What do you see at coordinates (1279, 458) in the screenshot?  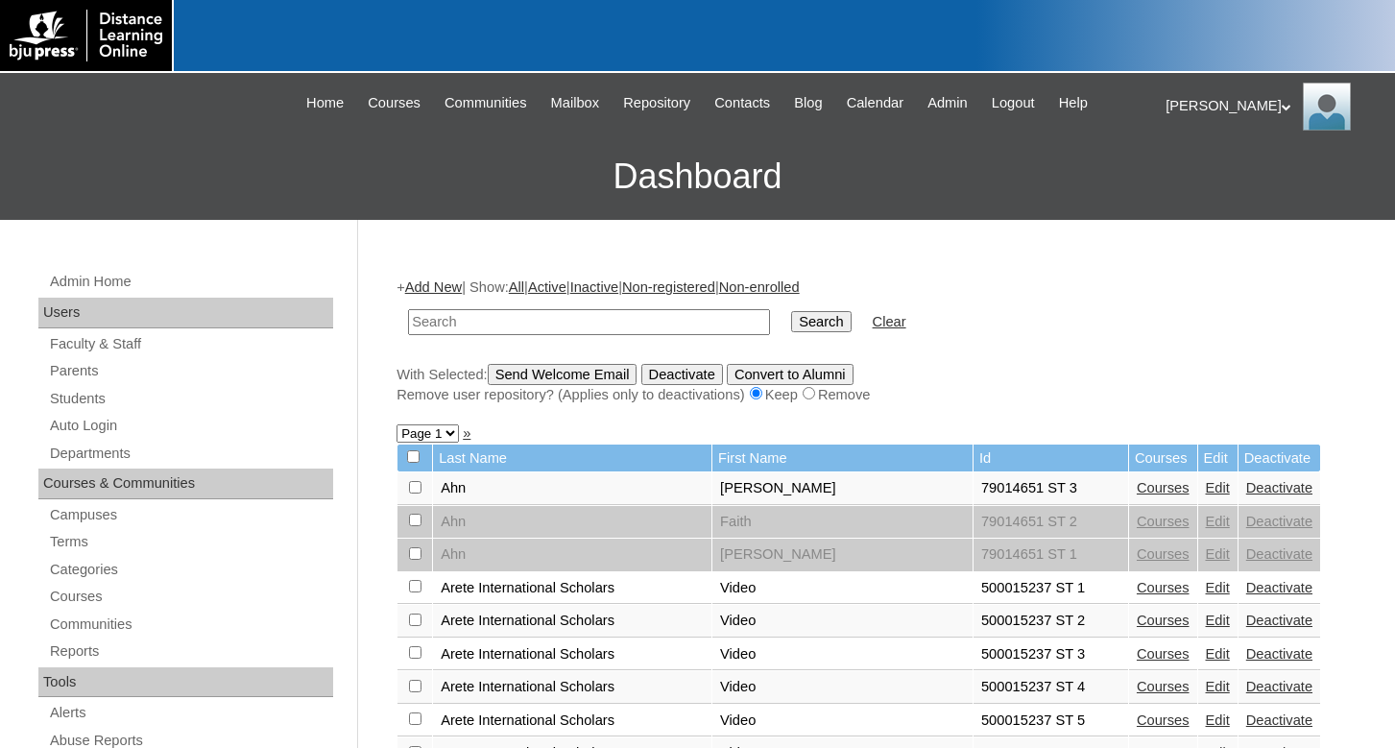 I see `td: Deactivate` at bounding box center [1279, 458].